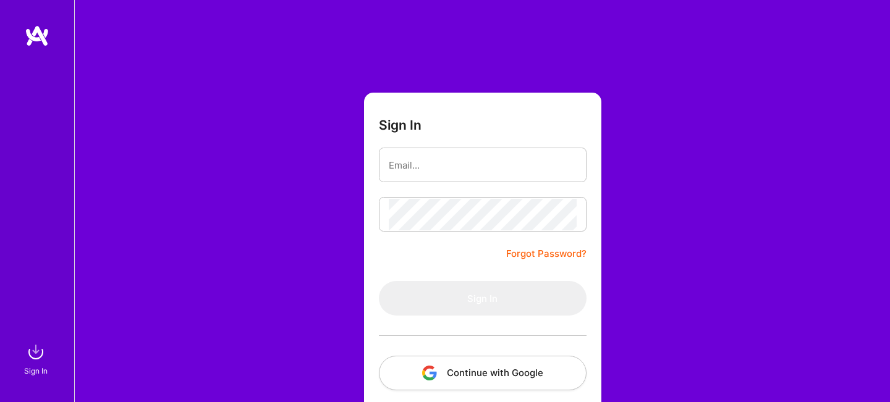 This screenshot has height=402, width=890. Describe the element at coordinates (483, 373) in the screenshot. I see `button: Continue with Google` at that location.